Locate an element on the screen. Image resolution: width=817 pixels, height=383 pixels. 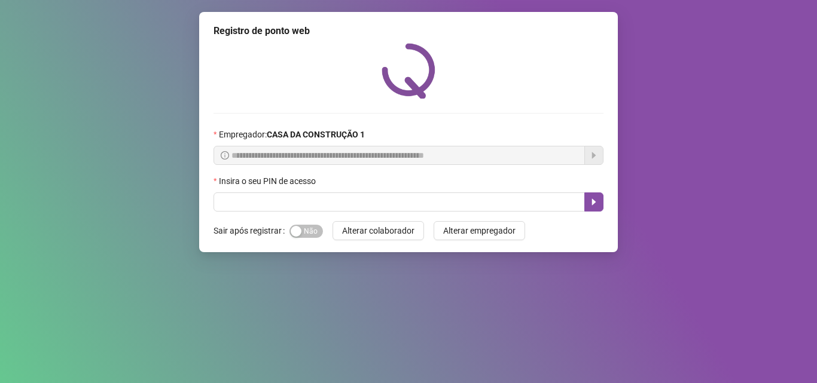
div: Registro de ponto web is located at coordinates (409, 31).